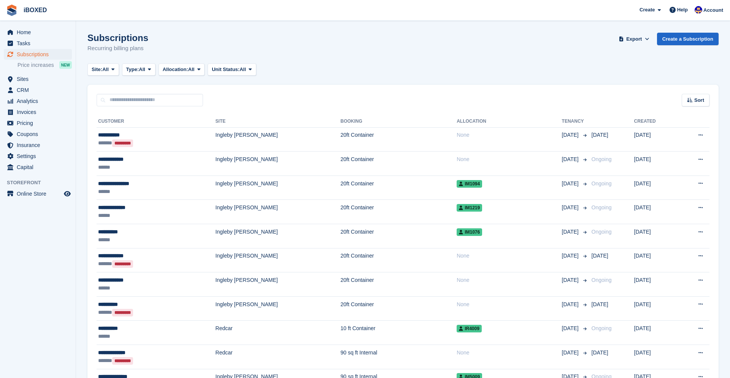 The width and height of the screenshot is (730, 378). Describe the element at coordinates (40, 43) in the screenshot. I see `span: Tasks` at that location.